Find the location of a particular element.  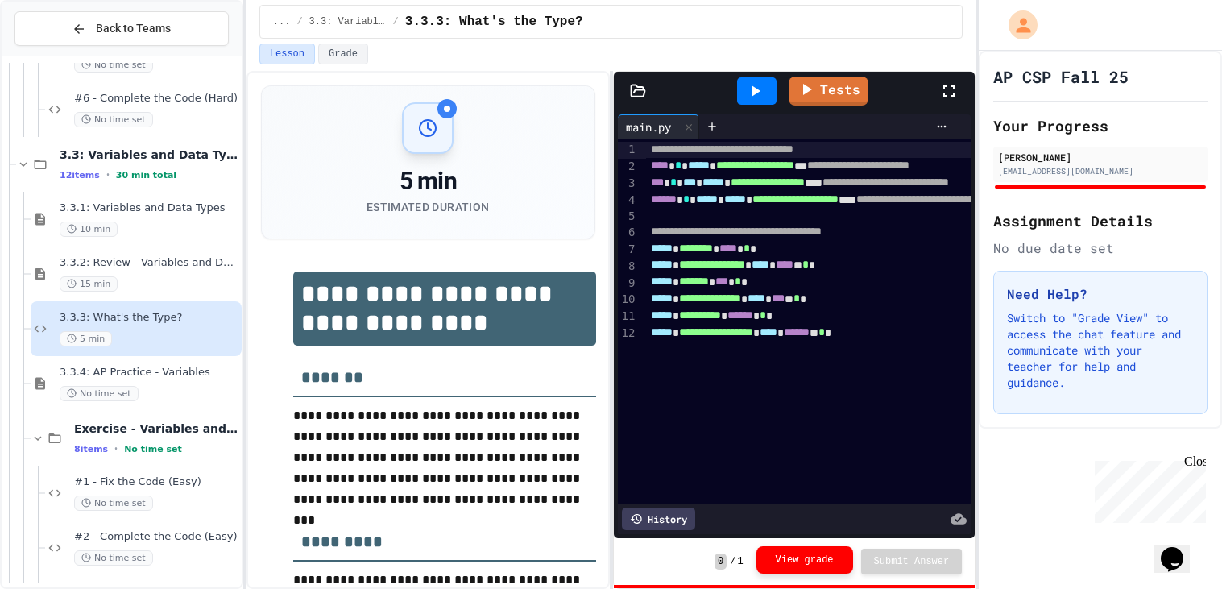

span: #1 - Fix the Code (Easy) is located at coordinates (156, 482).